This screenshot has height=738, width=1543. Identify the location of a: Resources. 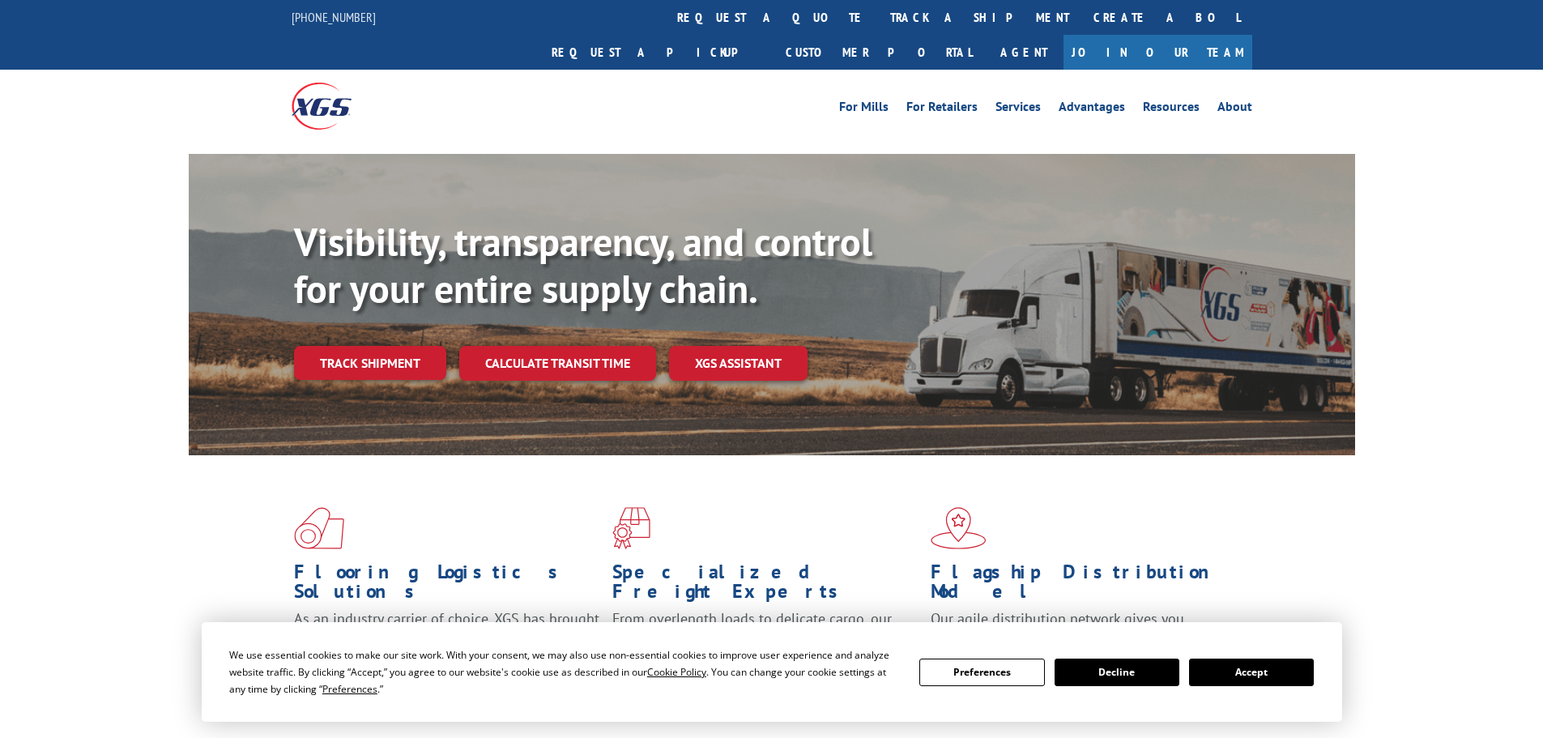
(1171, 109).